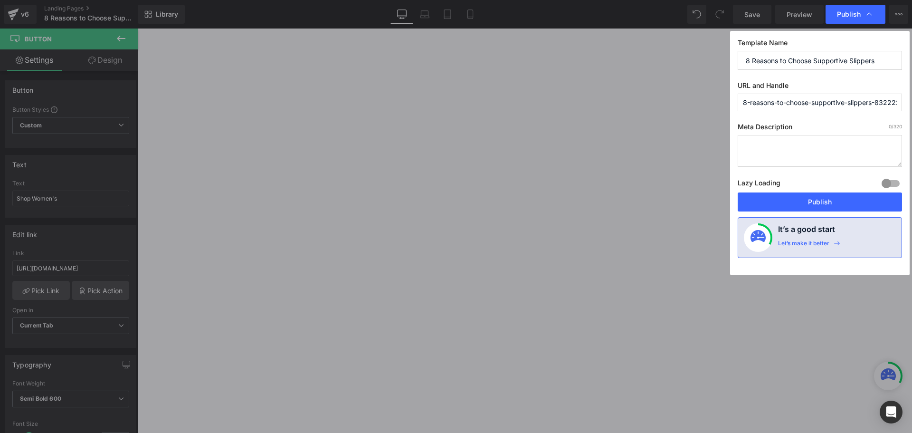 The width and height of the screenshot is (912, 433). I want to click on label: Template Name, so click(820, 45).